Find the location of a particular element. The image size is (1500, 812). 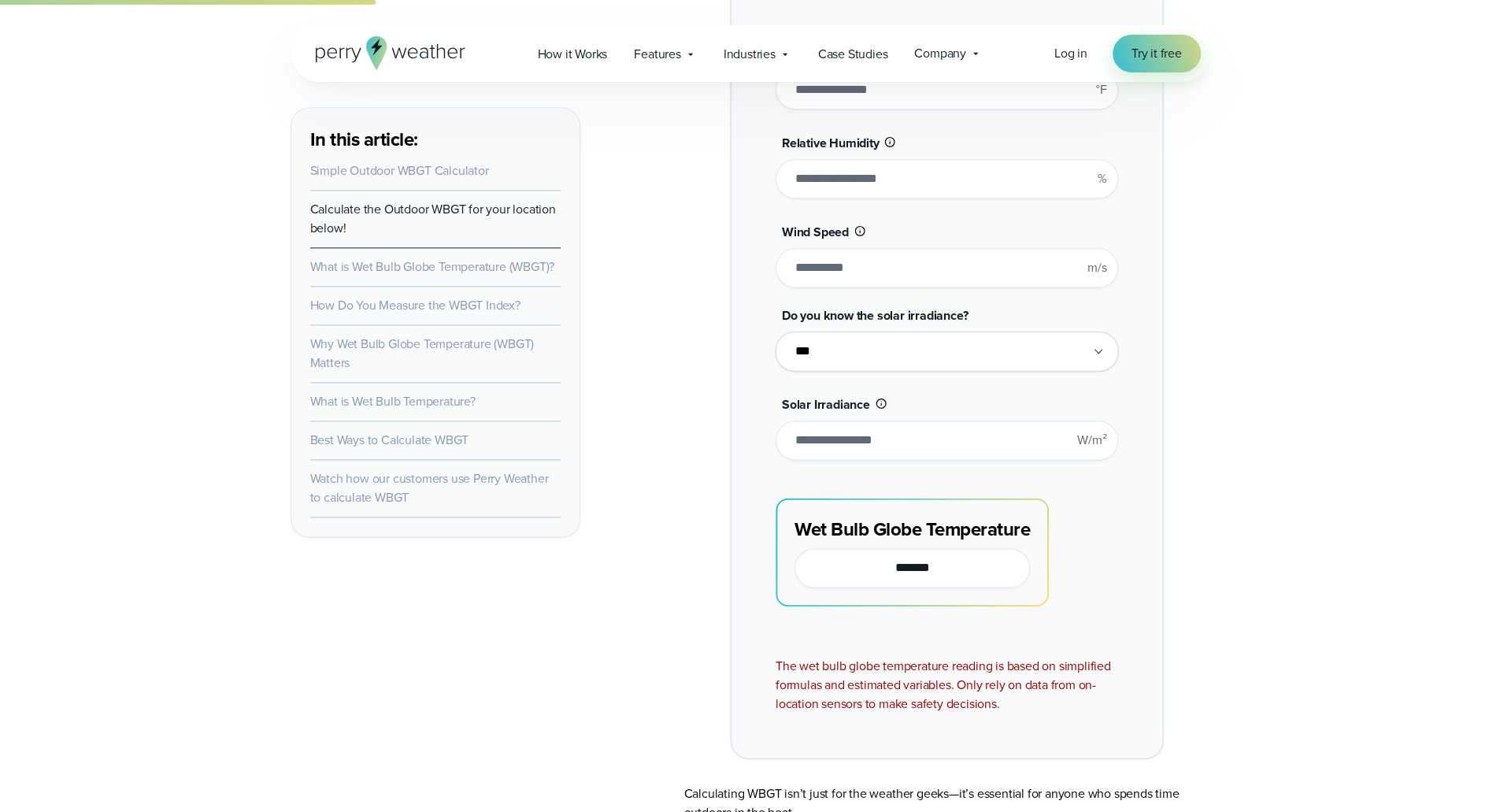

a: How Do You Measure the WBGT Index? is located at coordinates (415, 305).